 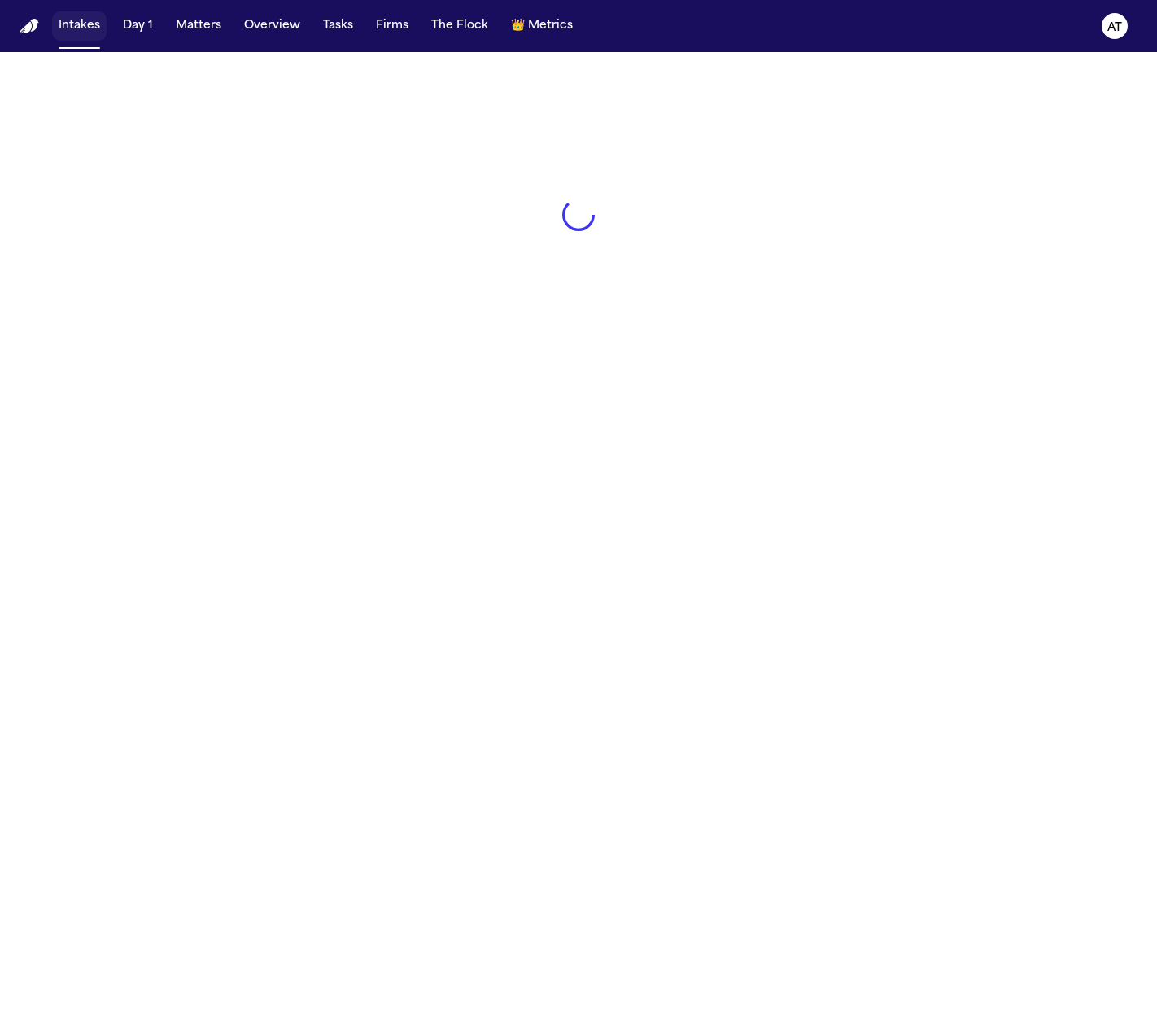 What do you see at coordinates (272, 26) in the screenshot?
I see `a: Overview` at bounding box center [272, 26].